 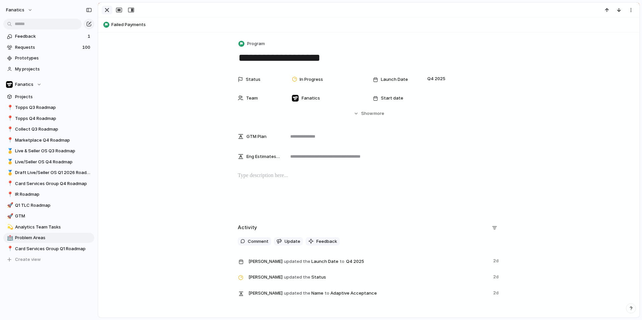 I want to click on button: Comment, so click(x=254, y=242).